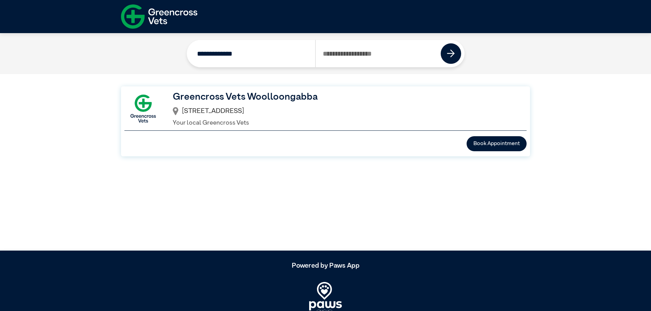 The image size is (651, 311). What do you see at coordinates (344, 97) in the screenshot?
I see `h3: Greencross Vets Woolloongabba` at bounding box center [344, 97].